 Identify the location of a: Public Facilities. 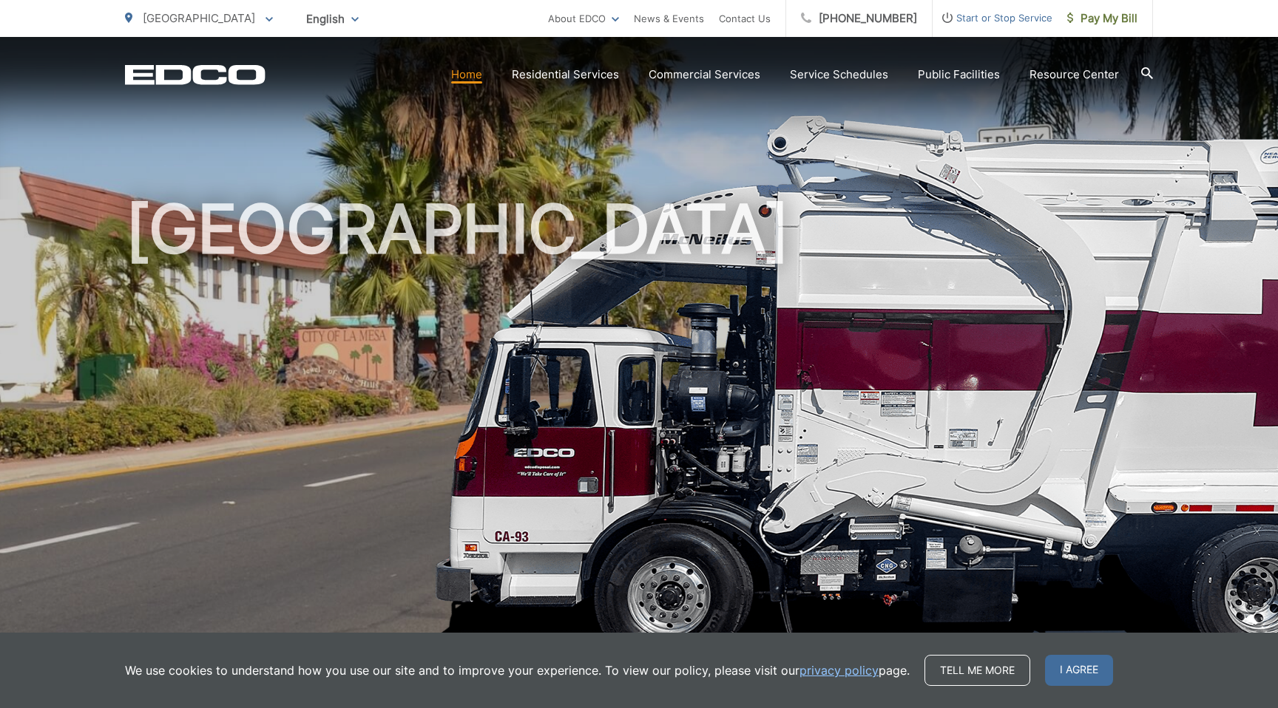
(958, 75).